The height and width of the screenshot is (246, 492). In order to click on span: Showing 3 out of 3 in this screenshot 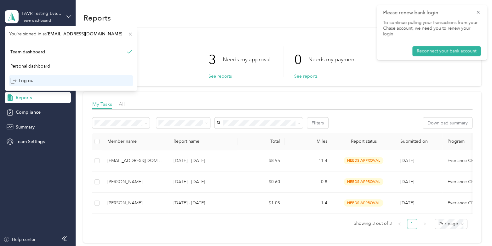, I will do `click(373, 223)`.